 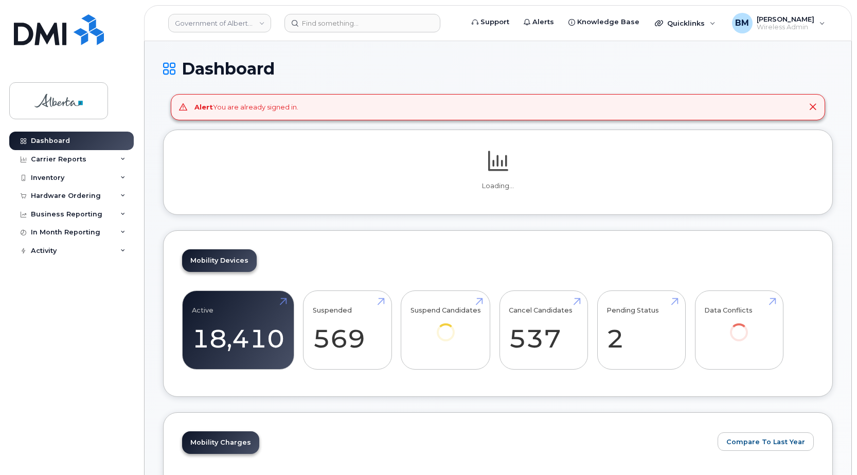 What do you see at coordinates (445, 326) in the screenshot?
I see `a: Suspend Candidates` at bounding box center [445, 326].